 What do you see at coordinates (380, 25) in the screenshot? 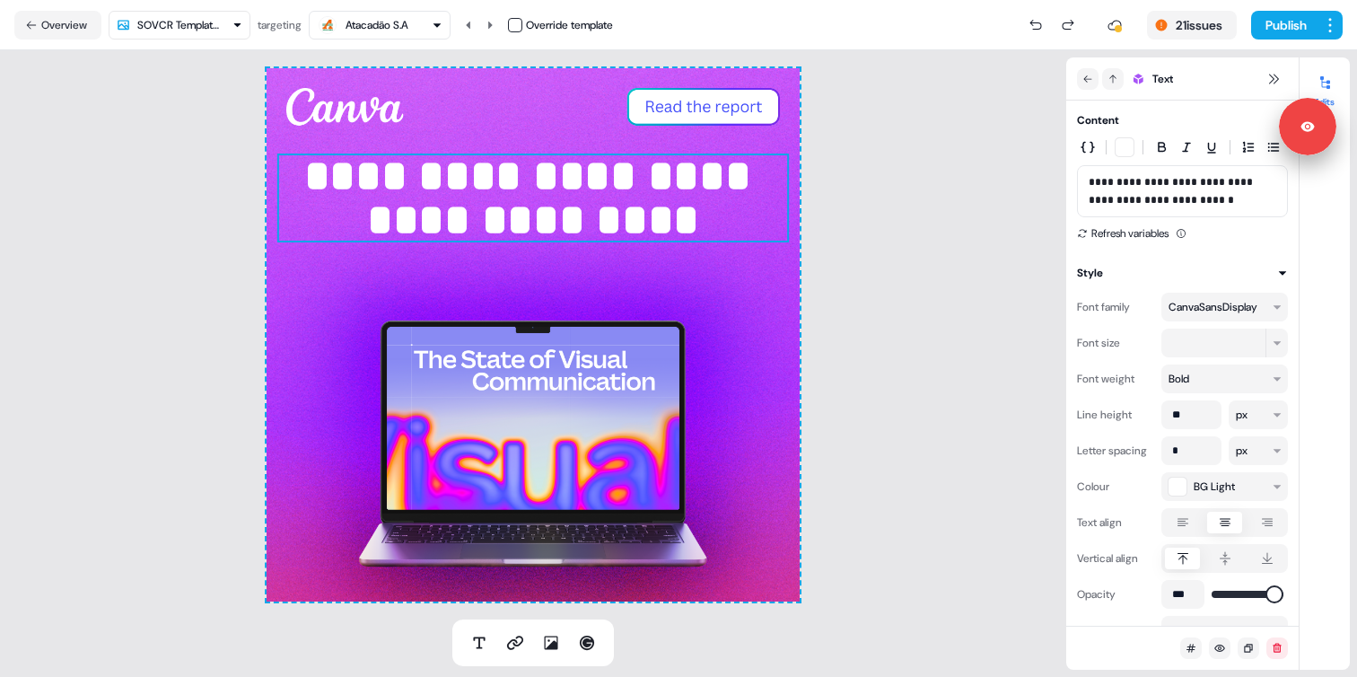
I see `button: Atacadão S.A` at bounding box center [380, 25].